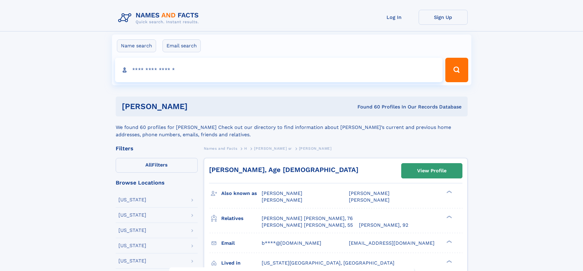  What do you see at coordinates (148, 165) in the screenshot?
I see `span: All` at bounding box center [148, 165].